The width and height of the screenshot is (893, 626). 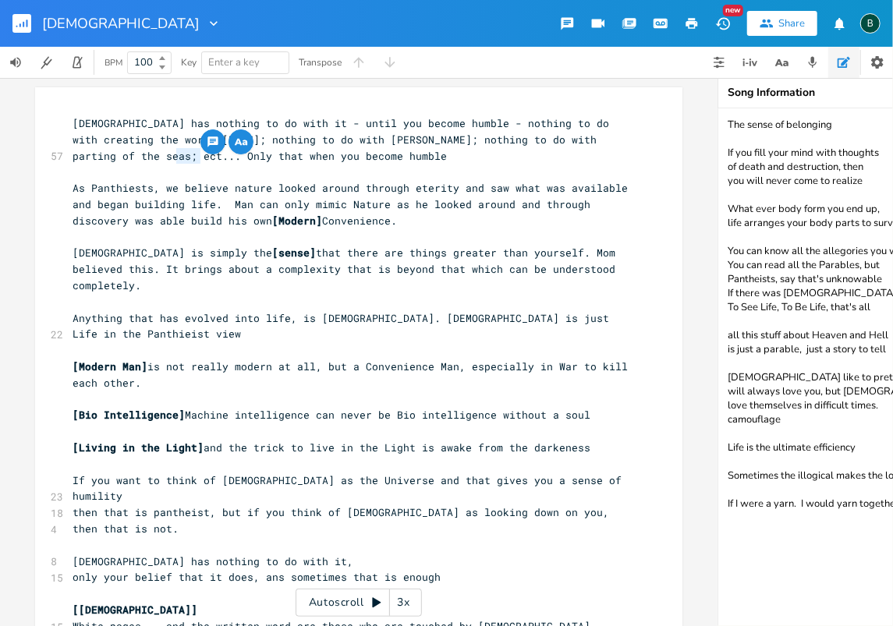 What do you see at coordinates (129, 415) in the screenshot?
I see `span: [Bio Intelligence]` at bounding box center [129, 415].